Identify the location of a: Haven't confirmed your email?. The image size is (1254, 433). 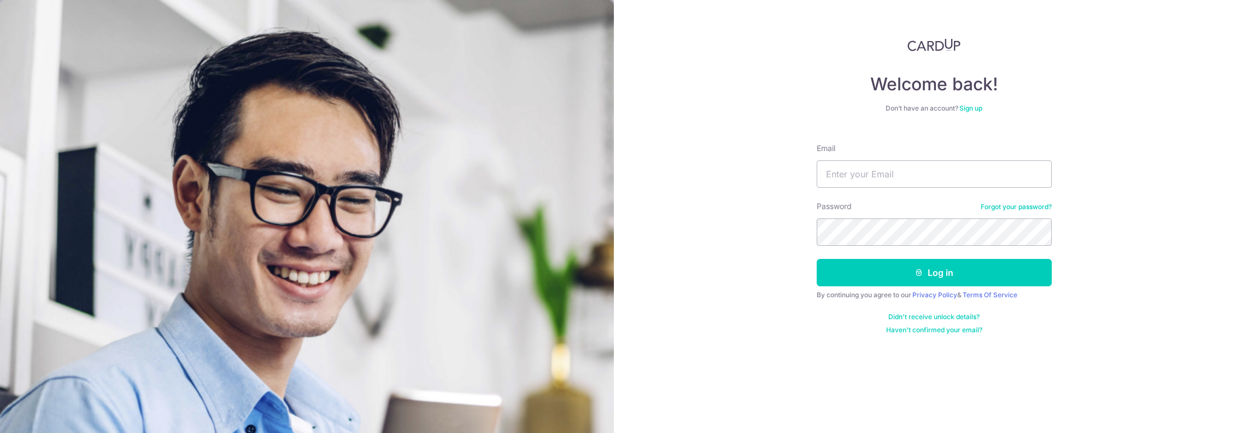
(935, 330).